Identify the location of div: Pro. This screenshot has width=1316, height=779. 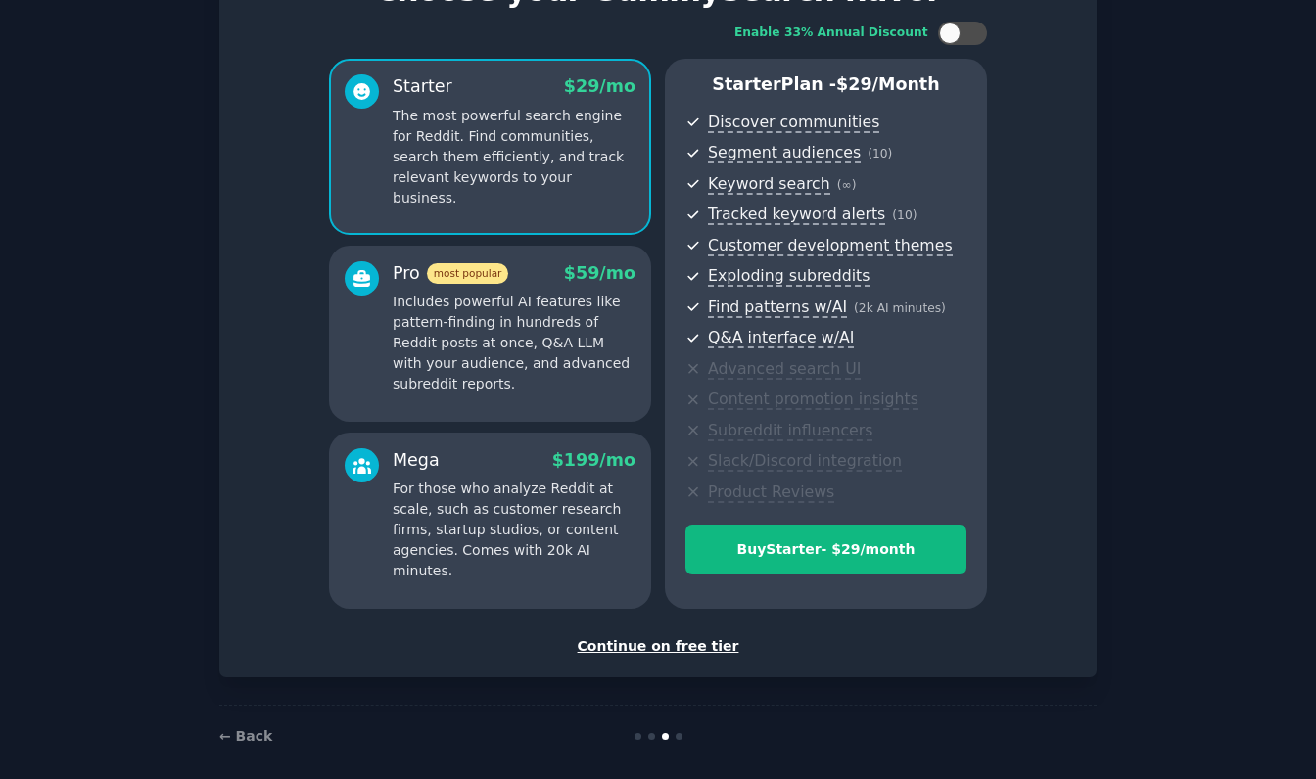
(450, 273).